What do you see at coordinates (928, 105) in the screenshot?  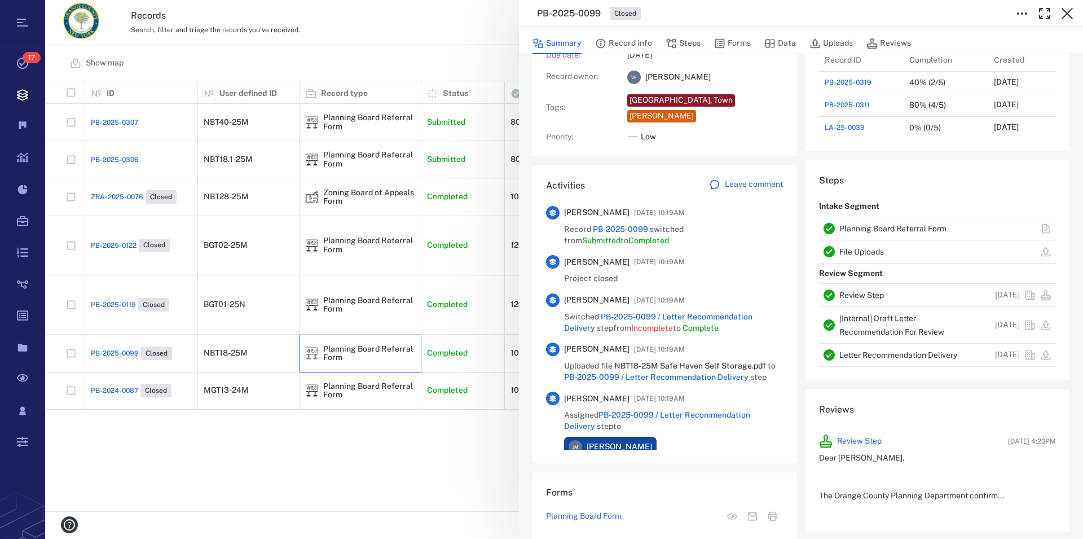 I see `div: 80% (4/5)` at bounding box center [928, 105].